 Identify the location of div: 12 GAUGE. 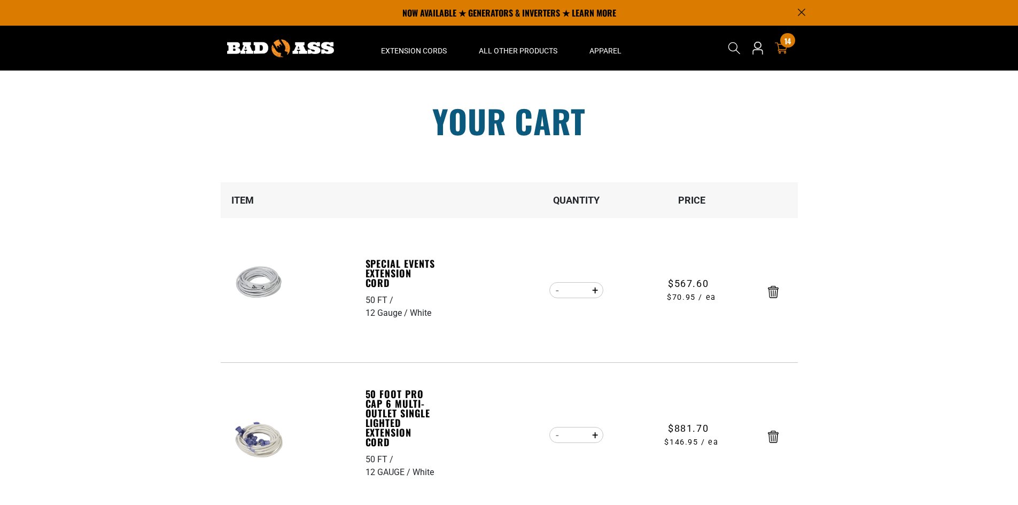
(389, 473).